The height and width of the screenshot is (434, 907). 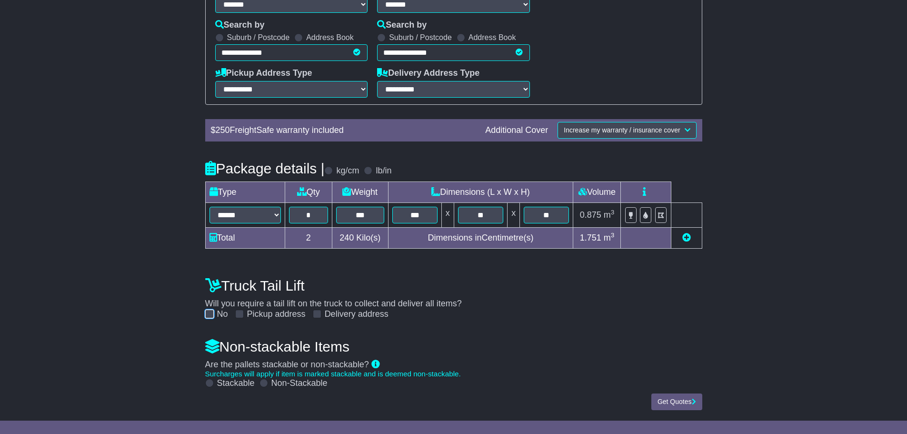 I want to click on label: No, so click(x=222, y=314).